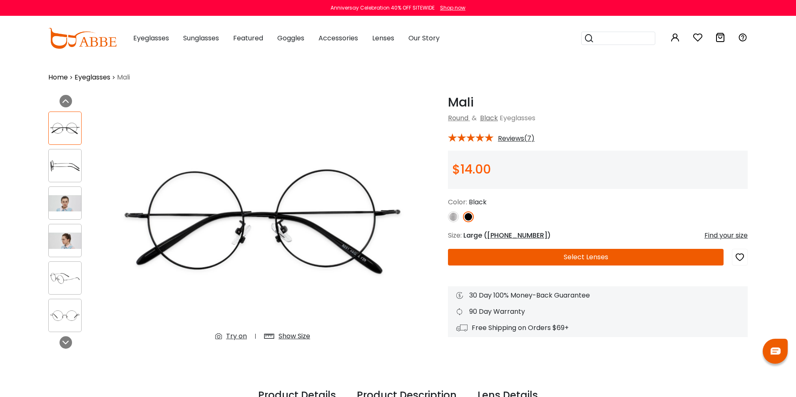 Image resolution: width=796 pixels, height=397 pixels. I want to click on span: Sunglasses, so click(201, 38).